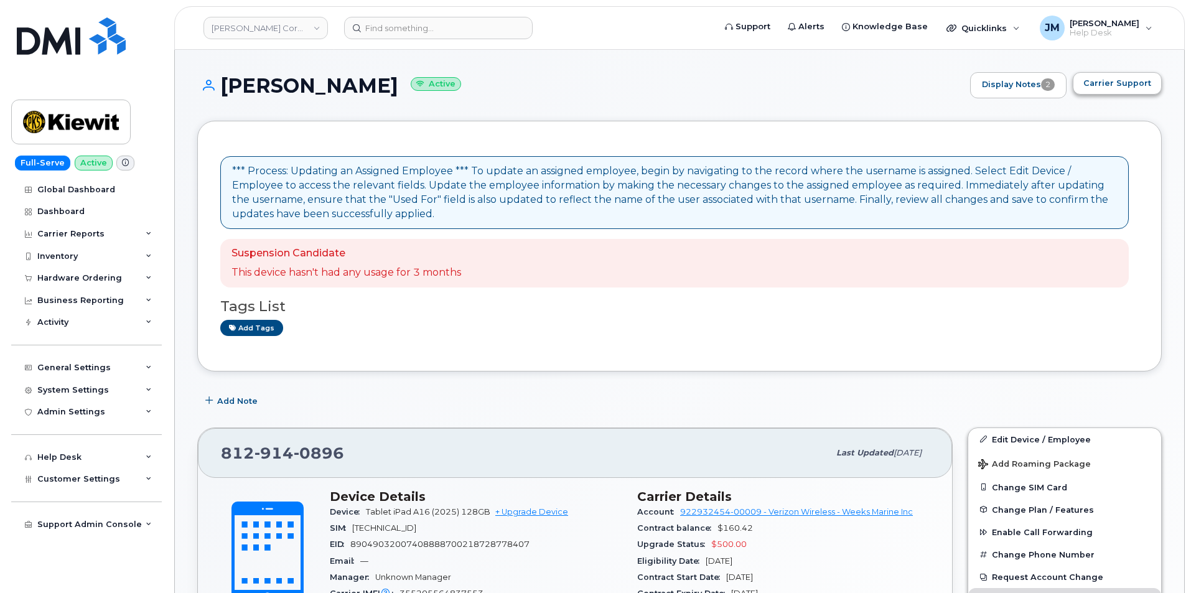 This screenshot has height=593, width=1191. What do you see at coordinates (1065, 532) in the screenshot?
I see `button: Enable Call Forwarding` at bounding box center [1065, 532].